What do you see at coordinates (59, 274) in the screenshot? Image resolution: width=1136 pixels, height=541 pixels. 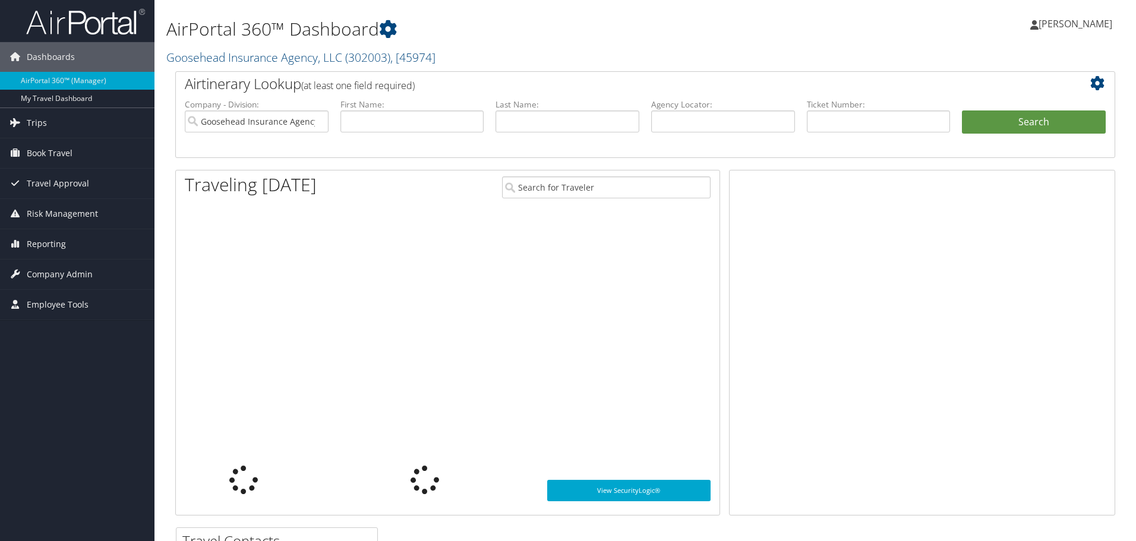 I see `span: Company Admin` at bounding box center [59, 274].